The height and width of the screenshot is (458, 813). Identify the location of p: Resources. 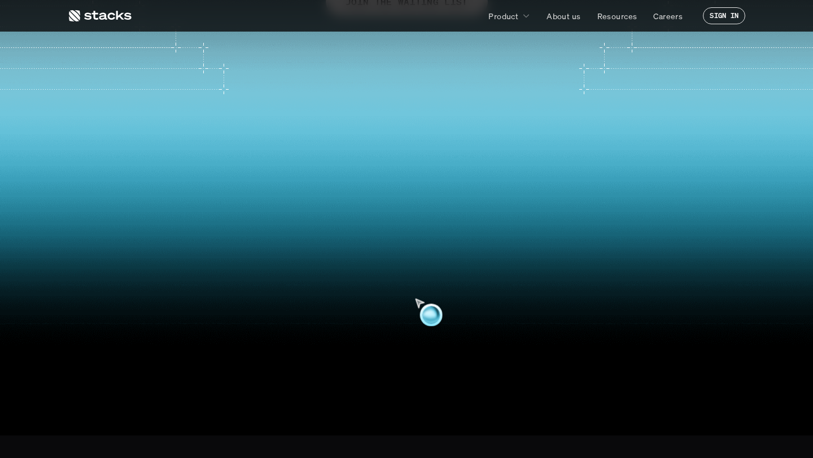
(617, 16).